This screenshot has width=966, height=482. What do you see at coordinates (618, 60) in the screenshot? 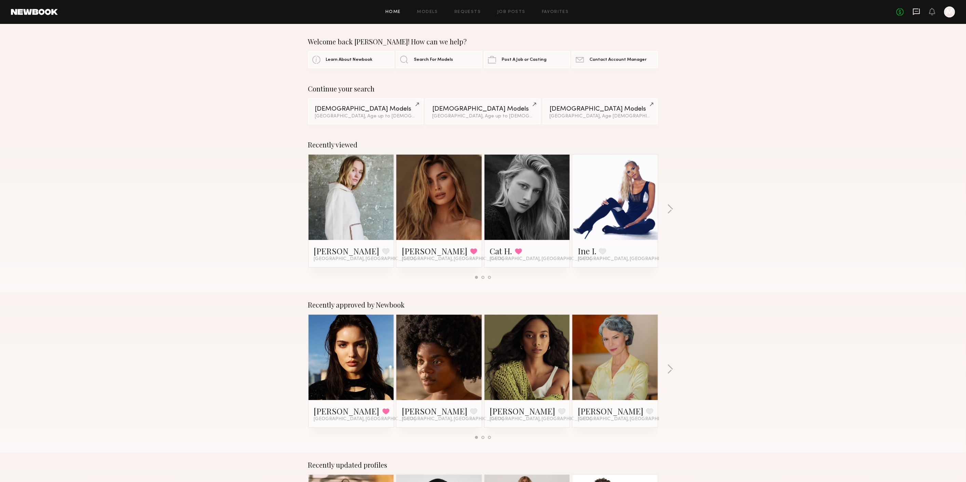
I see `span: Contact Account Manager` at bounding box center [618, 60].